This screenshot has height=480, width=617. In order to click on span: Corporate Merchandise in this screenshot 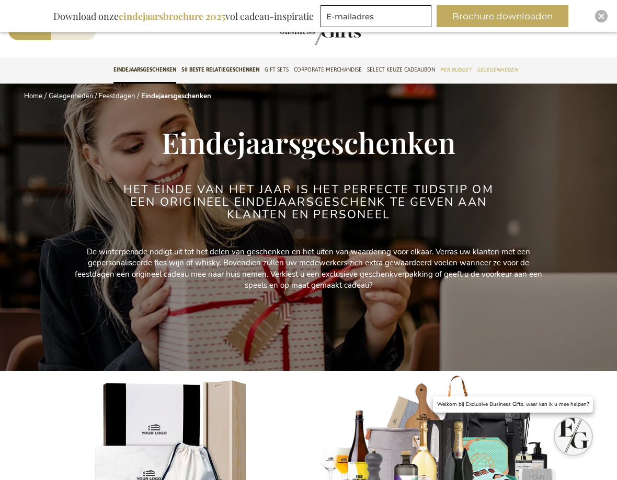, I will do `click(328, 70)`.